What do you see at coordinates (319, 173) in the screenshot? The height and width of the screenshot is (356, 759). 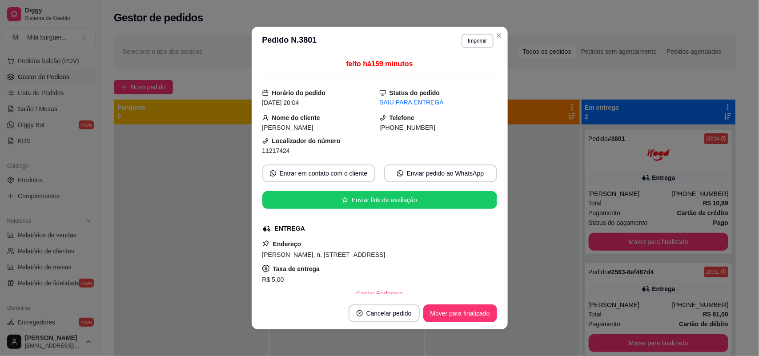 I see `button: whats-appEntrar em contato com o cliente` at bounding box center [319, 173].